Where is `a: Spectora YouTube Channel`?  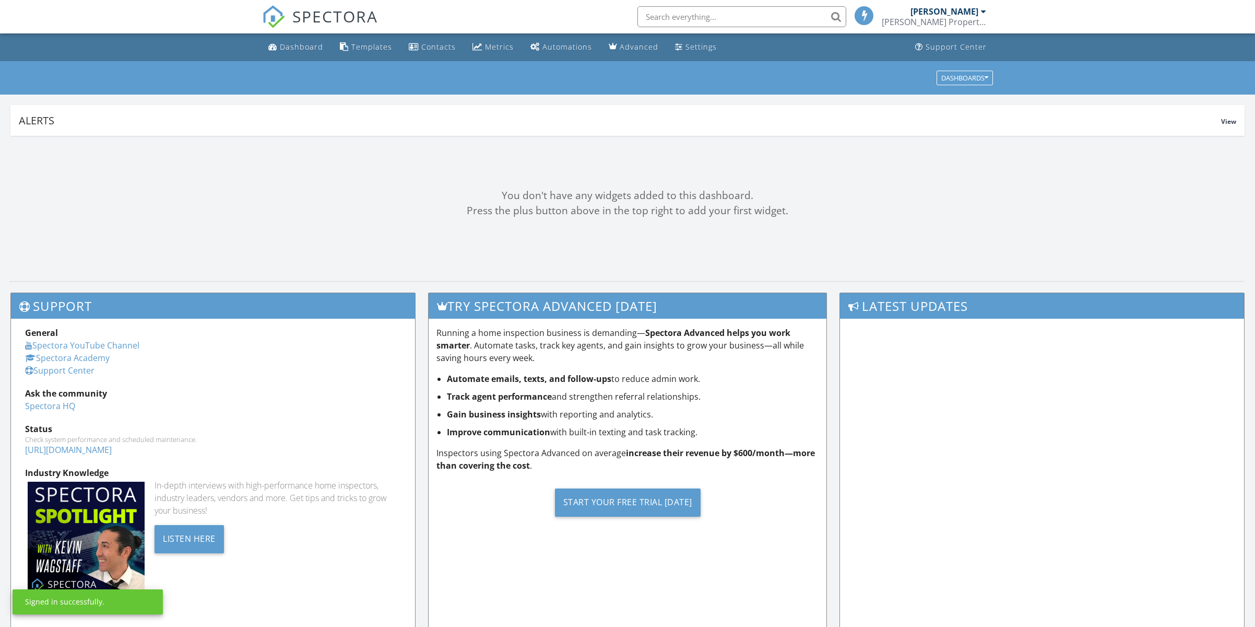
a: Spectora YouTube Channel is located at coordinates (82, 345).